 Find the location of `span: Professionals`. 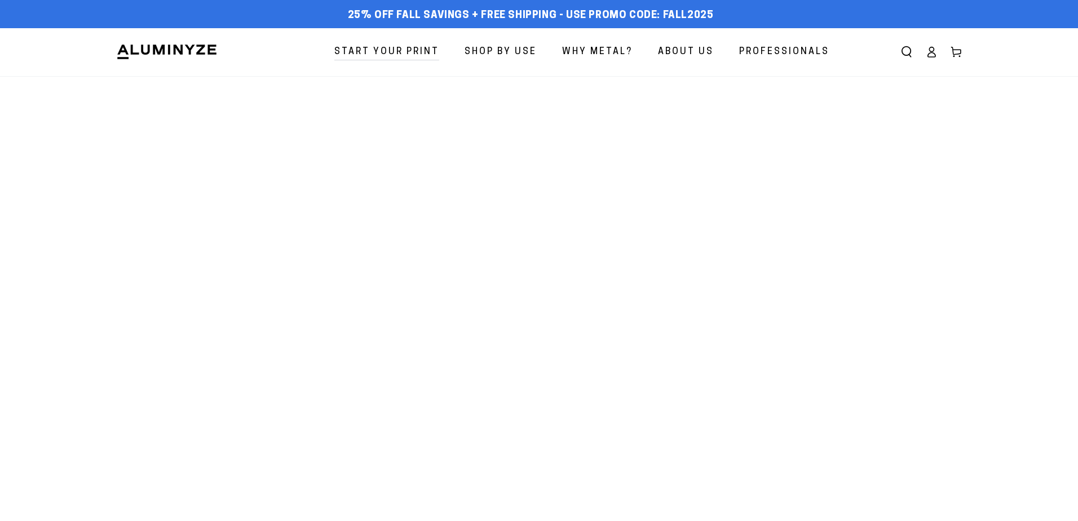

span: Professionals is located at coordinates (784, 52).